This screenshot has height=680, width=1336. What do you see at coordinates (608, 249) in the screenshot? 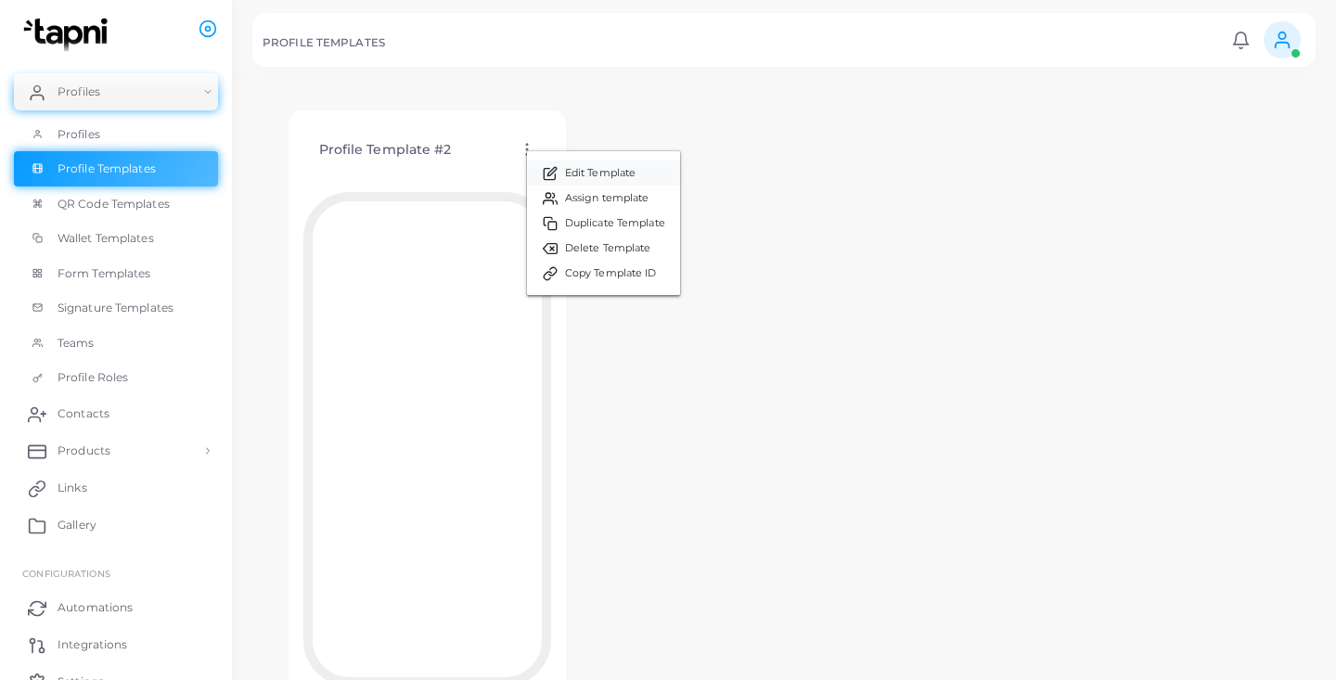
I see `span: Delete Template` at bounding box center [608, 249].